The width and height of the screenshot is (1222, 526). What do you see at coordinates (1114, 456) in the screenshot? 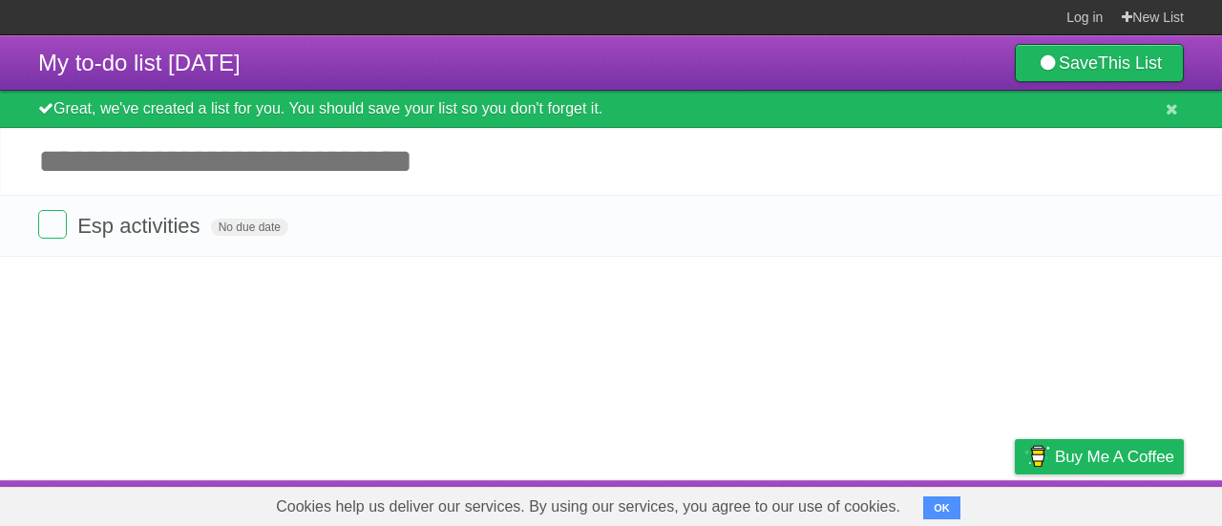
I see `span: Buy me a coffee` at bounding box center [1114, 456].